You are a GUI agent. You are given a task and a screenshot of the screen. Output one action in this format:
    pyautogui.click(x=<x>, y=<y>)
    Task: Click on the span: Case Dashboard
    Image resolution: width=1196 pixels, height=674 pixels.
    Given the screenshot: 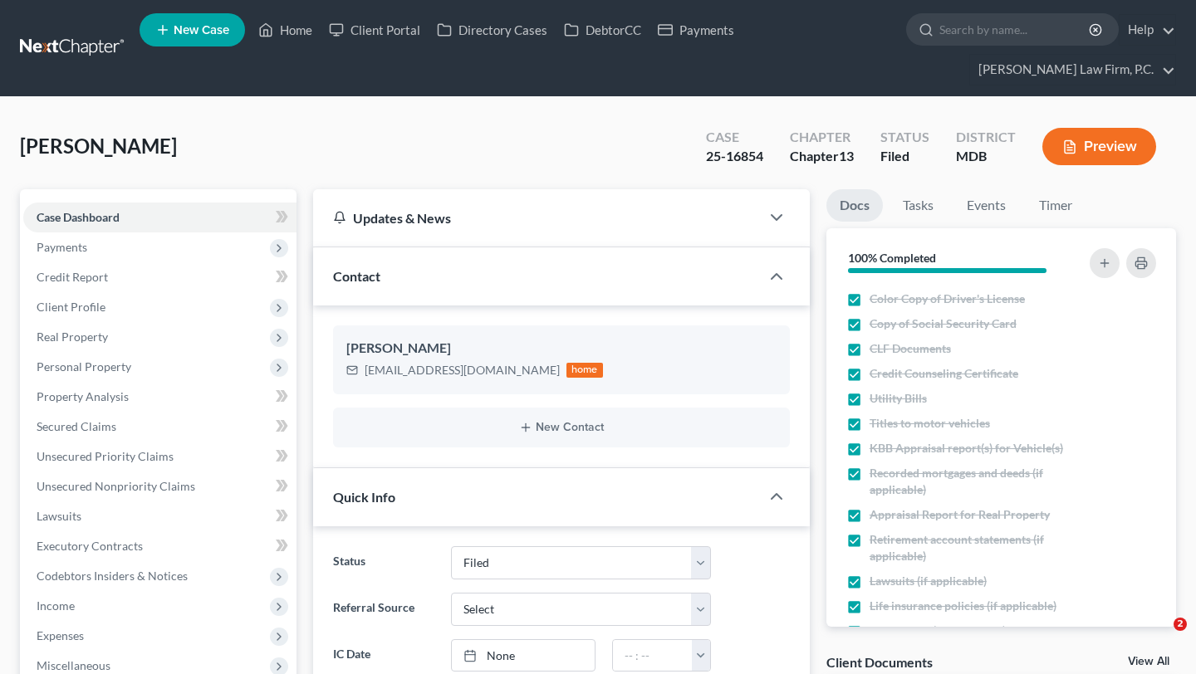 What is the action you would take?
    pyautogui.click(x=78, y=217)
    